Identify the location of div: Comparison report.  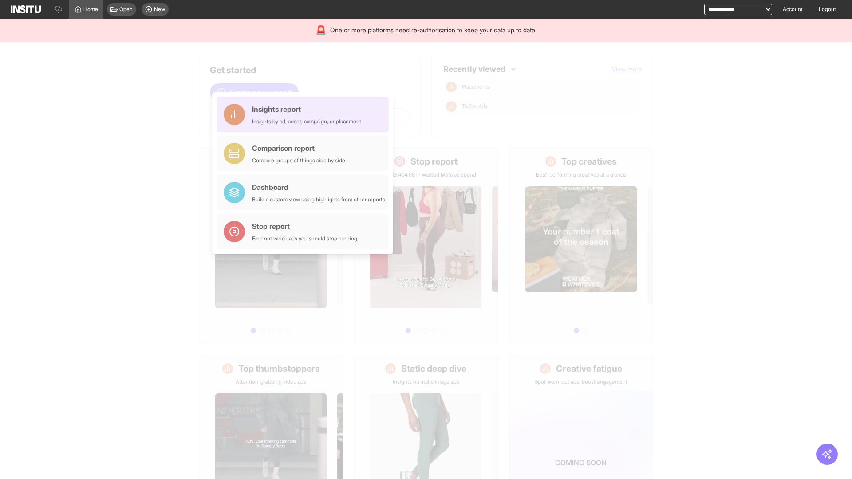
(299, 148).